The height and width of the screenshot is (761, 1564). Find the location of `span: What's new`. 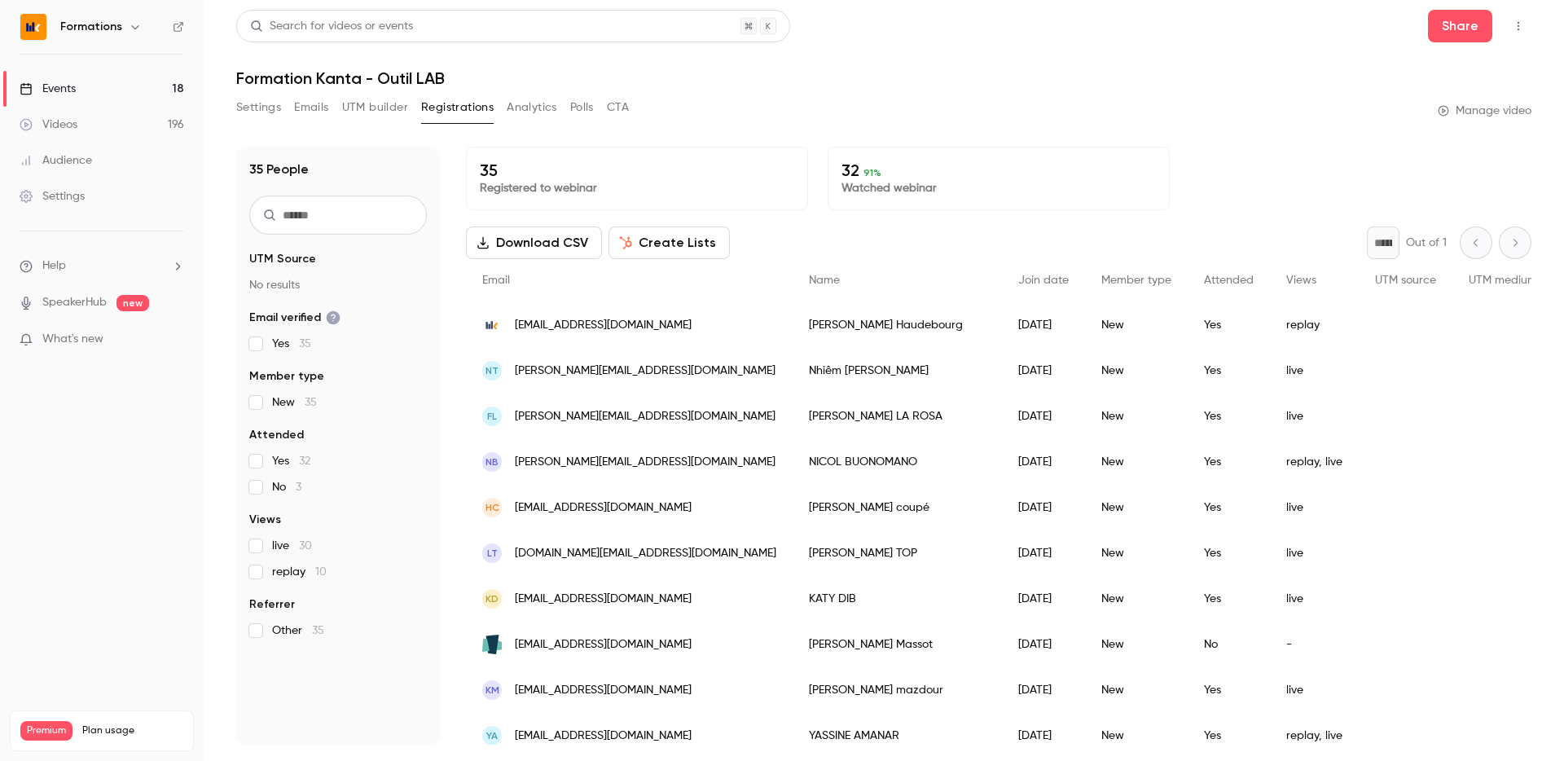

span: What's new is located at coordinates (73, 339).